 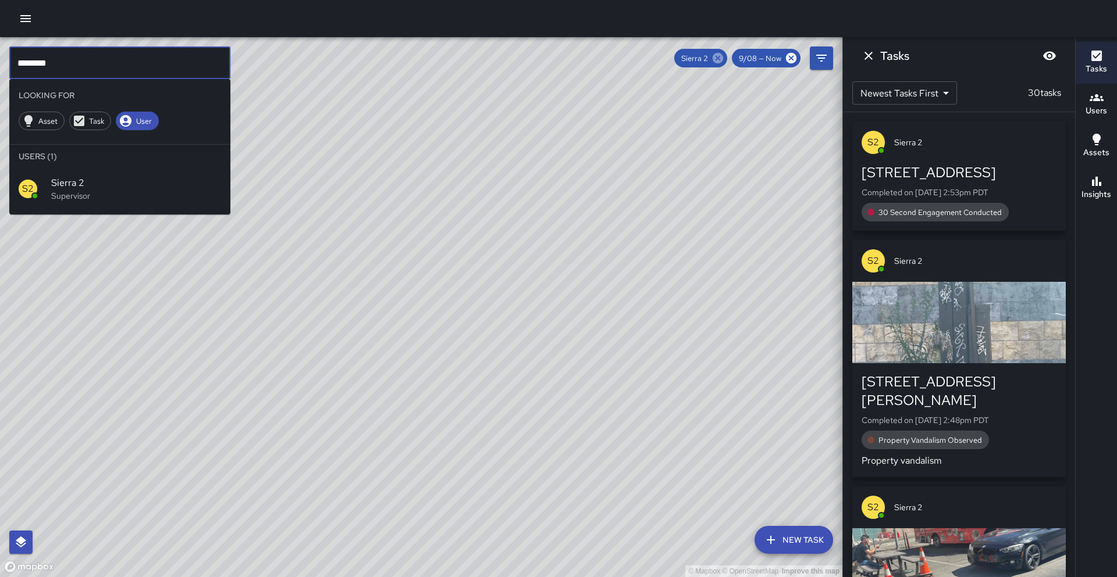 I want to click on button: Dismiss, so click(x=868, y=56).